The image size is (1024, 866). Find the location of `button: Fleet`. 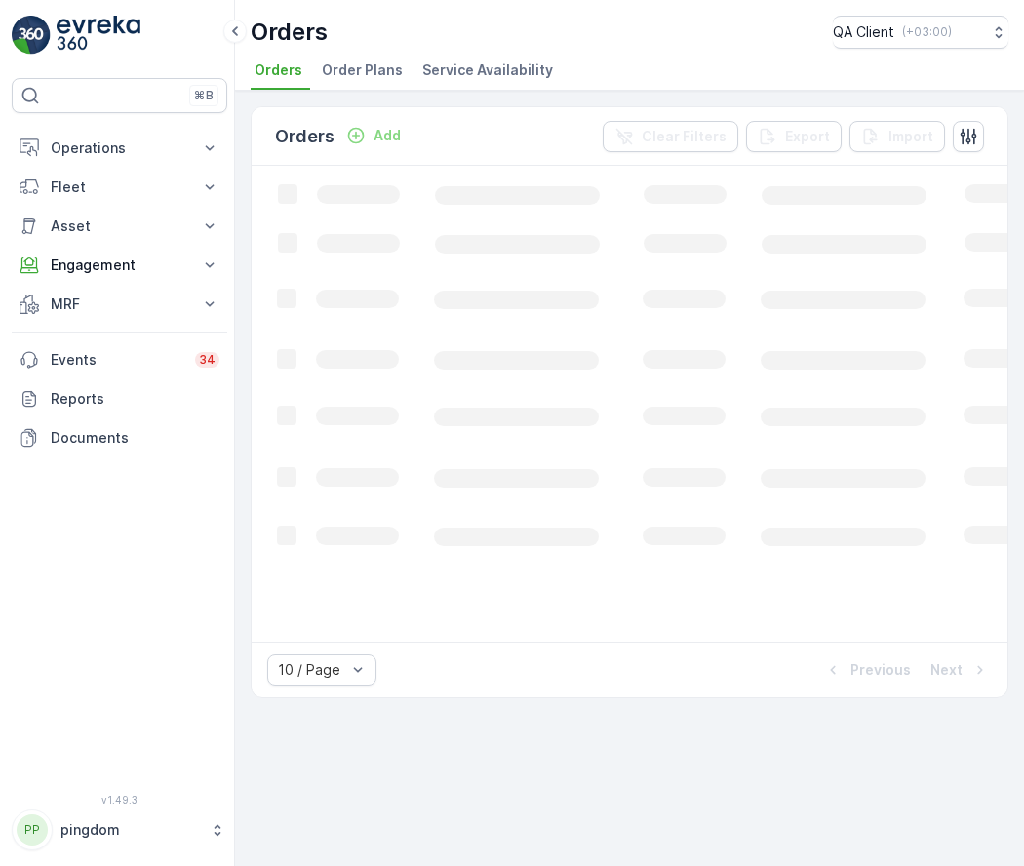

button: Fleet is located at coordinates (119, 187).